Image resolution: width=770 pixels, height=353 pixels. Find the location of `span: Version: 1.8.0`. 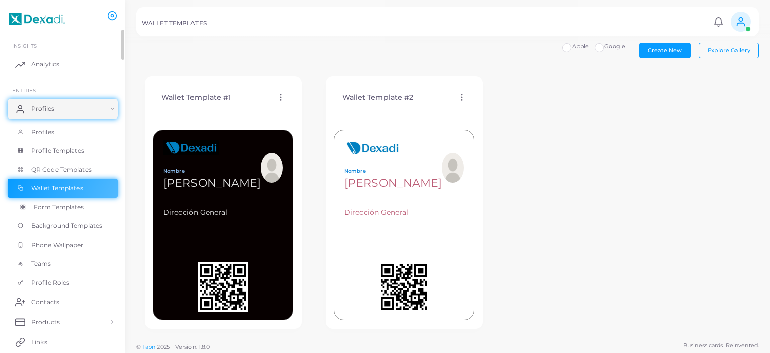

span: Version: 1.8.0 is located at coordinates (193, 347).